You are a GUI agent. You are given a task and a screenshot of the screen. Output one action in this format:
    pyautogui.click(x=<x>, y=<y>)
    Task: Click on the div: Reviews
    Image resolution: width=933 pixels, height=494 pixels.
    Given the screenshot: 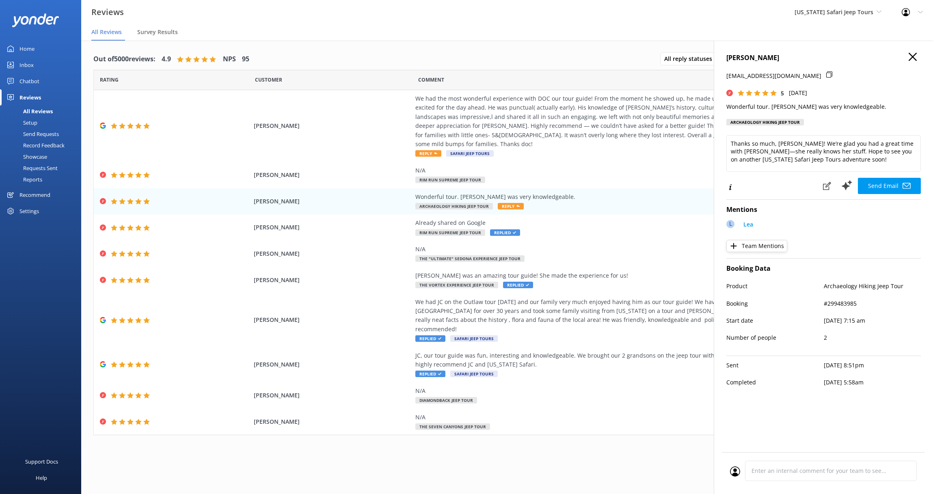 What is the action you would take?
    pyautogui.click(x=30, y=97)
    